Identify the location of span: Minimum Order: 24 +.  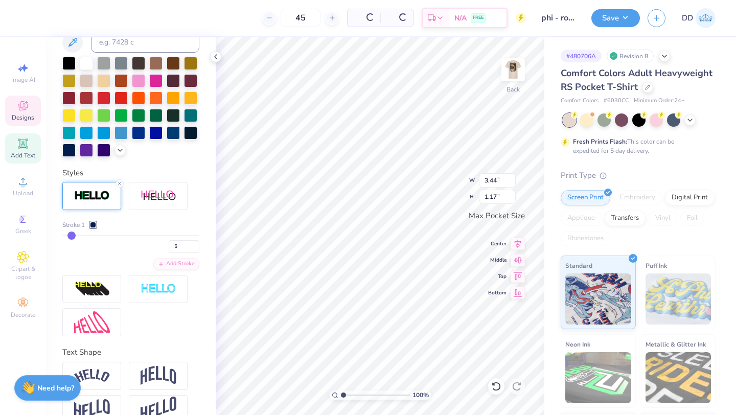
(660, 101).